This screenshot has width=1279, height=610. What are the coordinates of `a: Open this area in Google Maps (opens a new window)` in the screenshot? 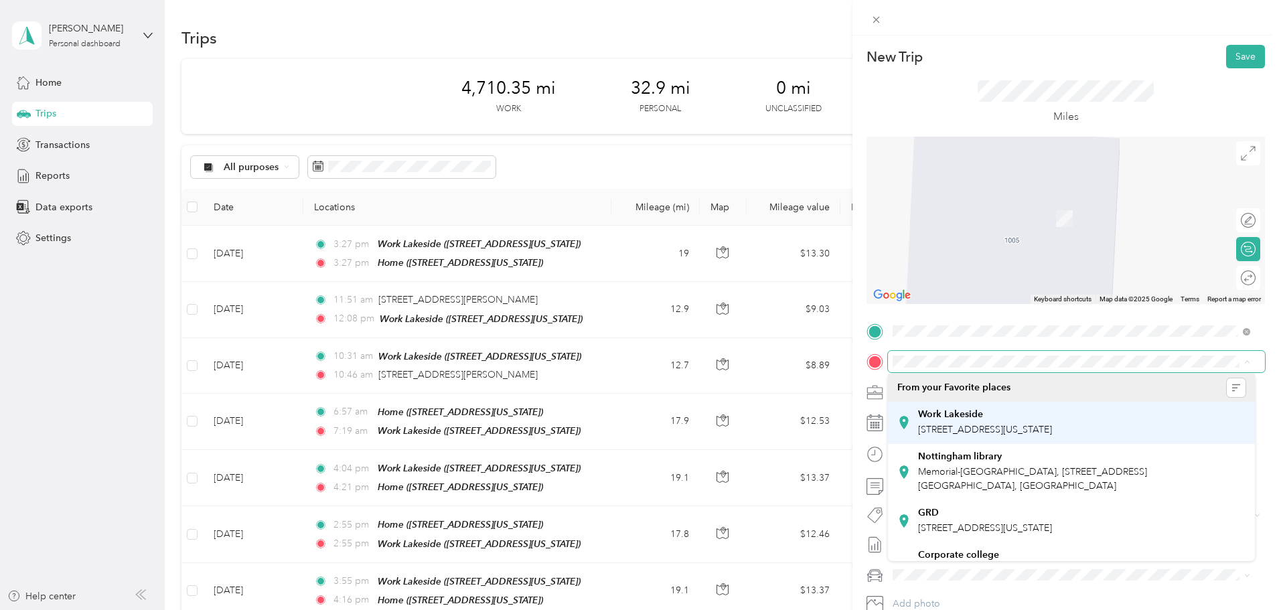 It's located at (892, 295).